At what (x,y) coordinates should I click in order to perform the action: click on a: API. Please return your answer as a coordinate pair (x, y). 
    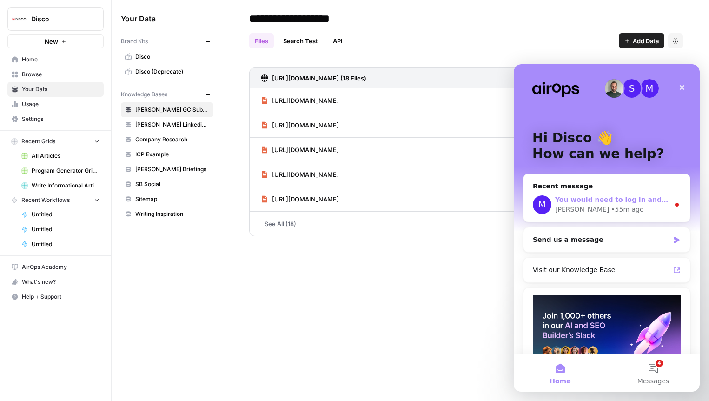
    Looking at the image, I should click on (337, 41).